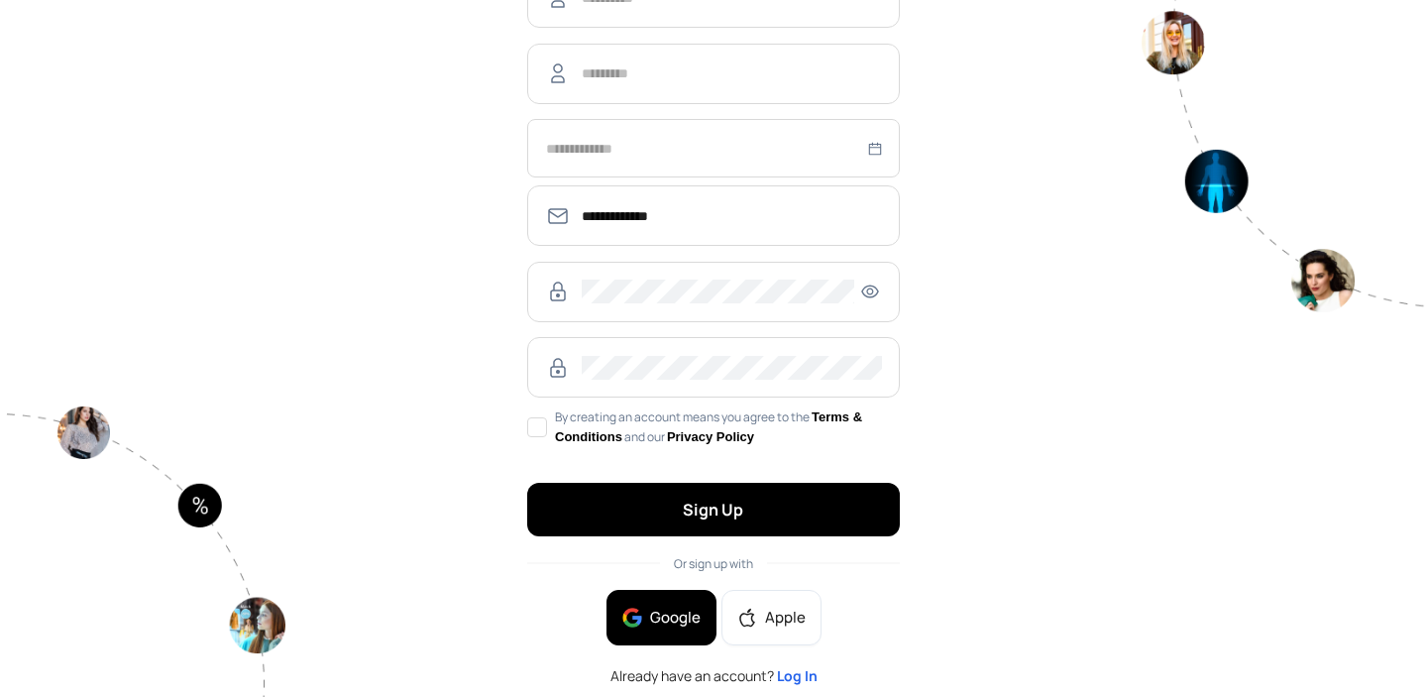  Describe the element at coordinates (558, 216) in the screenshot. I see `img: SmmOVPU3il4LzjOz1YszJ8A9TzvK+6qU9RAAAAAElFTkSuQmCC` at that location.